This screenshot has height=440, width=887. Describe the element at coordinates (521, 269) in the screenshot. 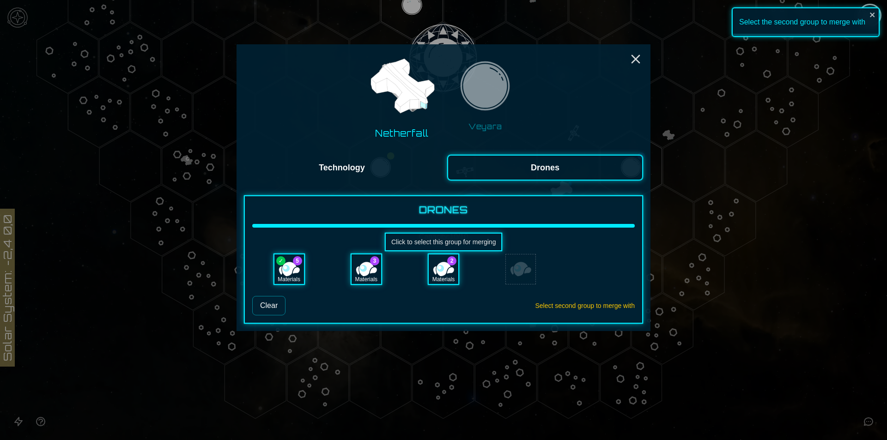

I see `img: Drone` at that location.